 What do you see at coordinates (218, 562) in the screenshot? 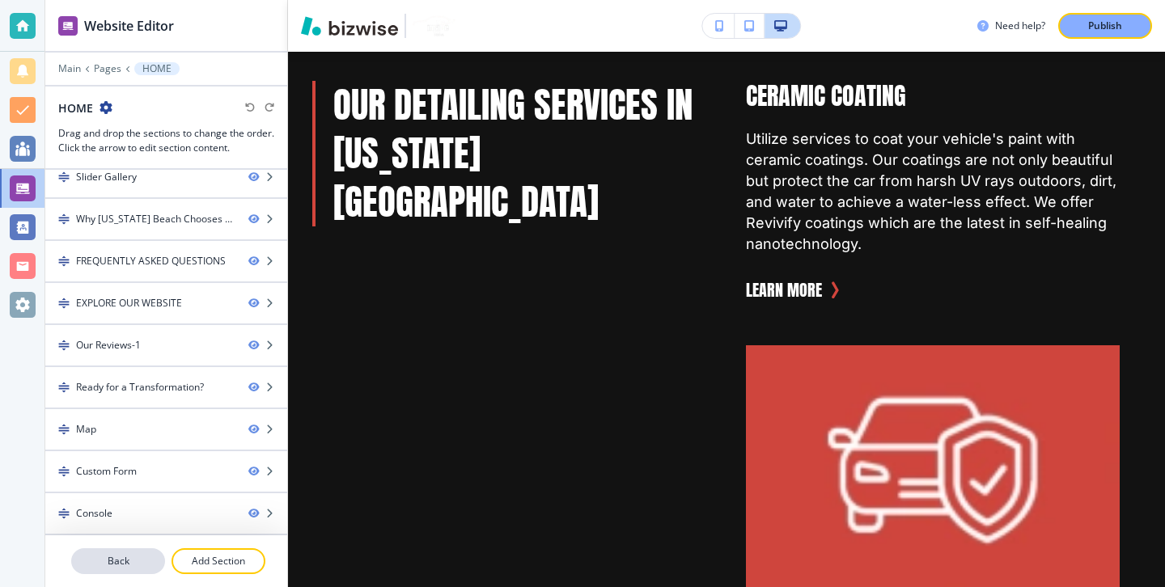
I see `p: Add Section` at bounding box center [218, 562].